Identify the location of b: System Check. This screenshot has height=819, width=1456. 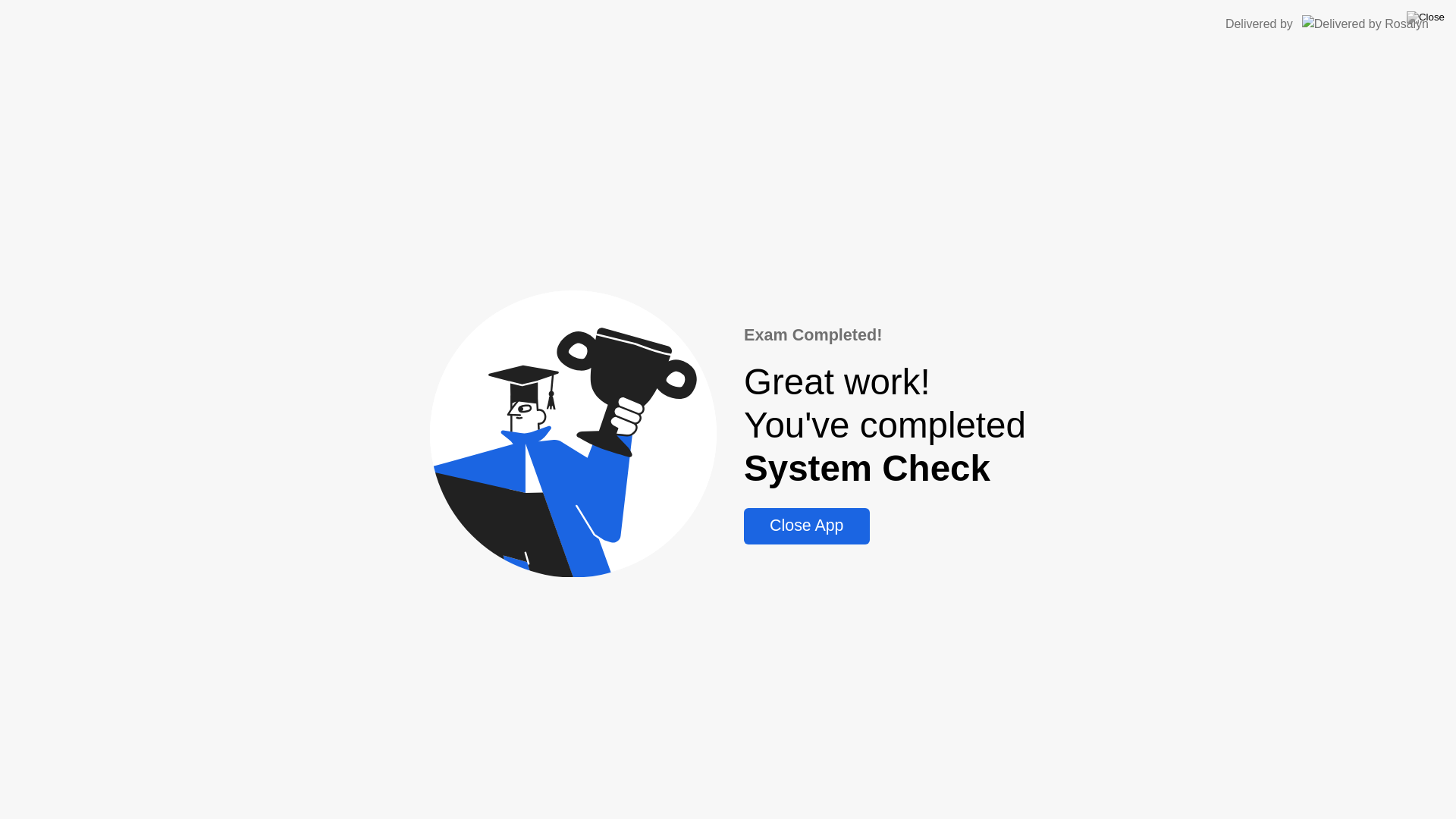
(867, 468).